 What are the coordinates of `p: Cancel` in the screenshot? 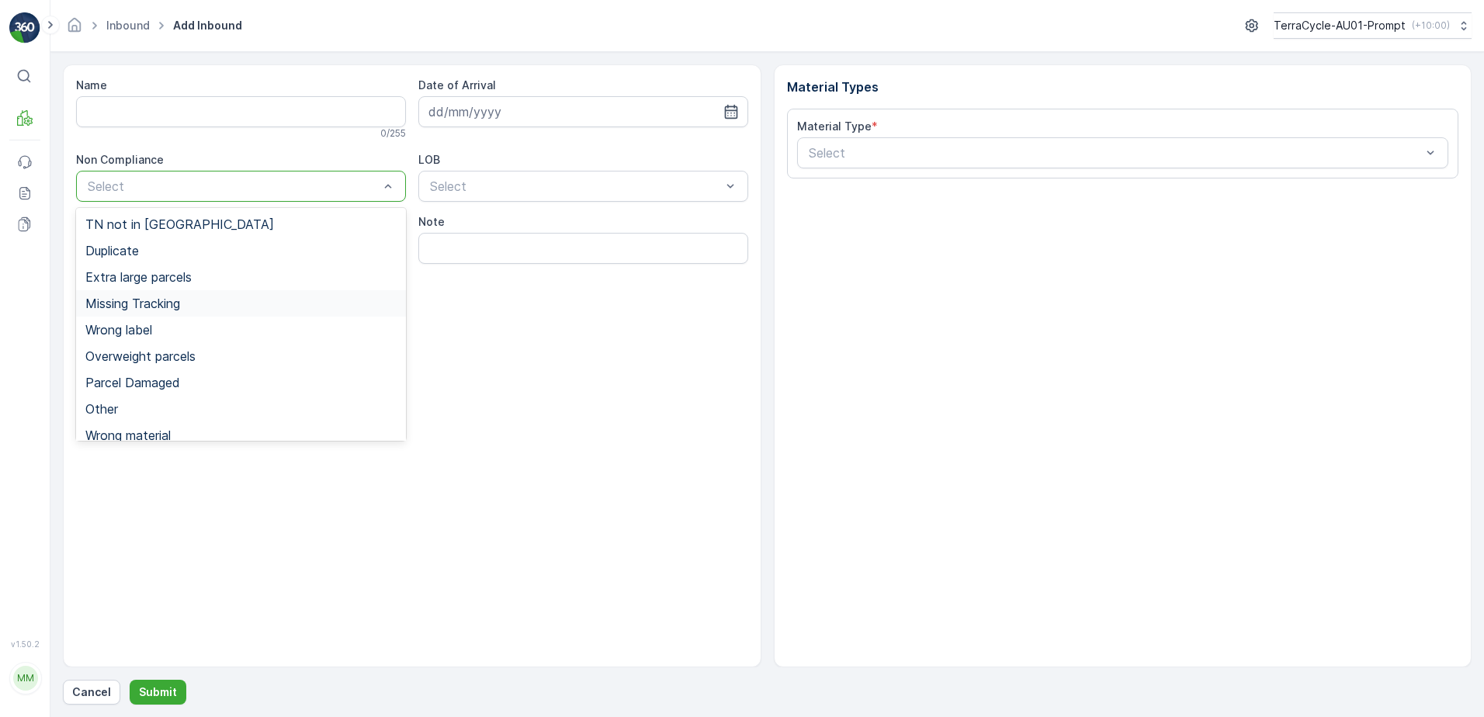 It's located at (92, 692).